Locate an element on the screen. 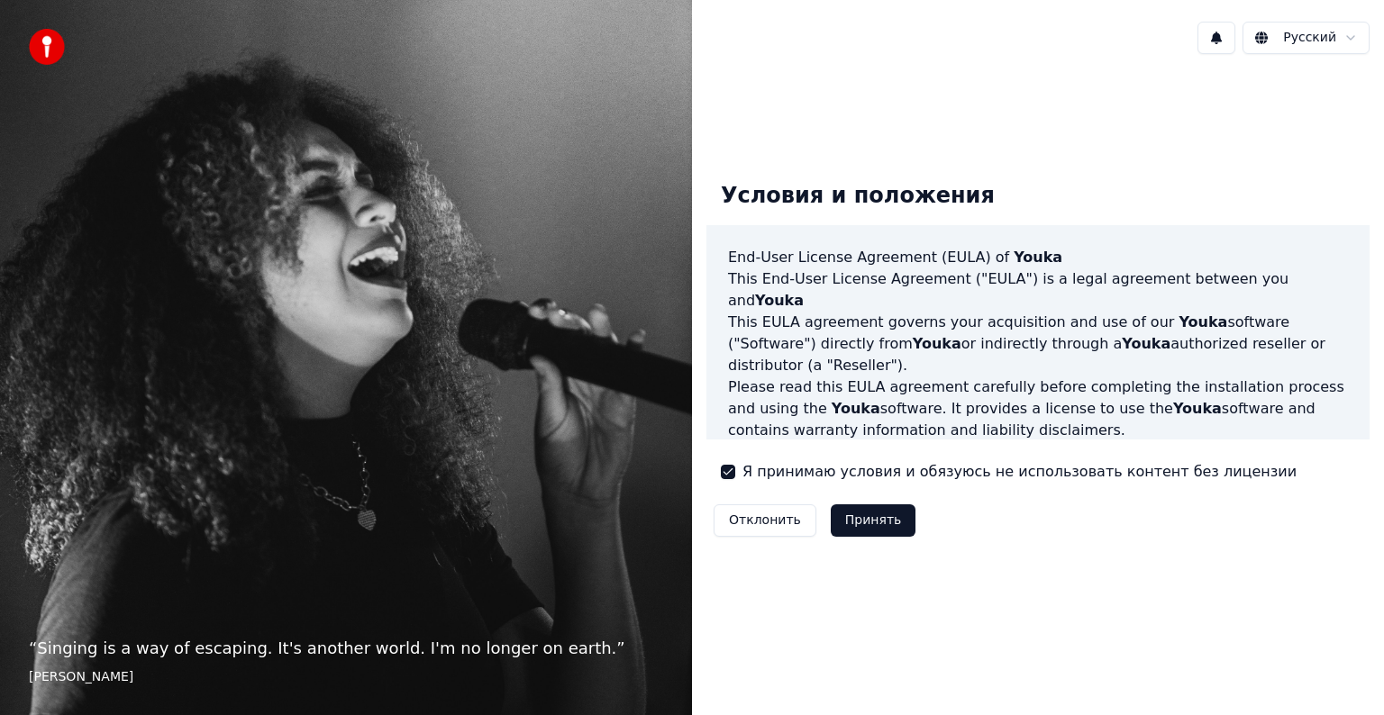 This screenshot has width=1384, height=715. p: “ Singing is a way of escaping. It's another world. I'm no longer on earth. ” is located at coordinates (346, 649).